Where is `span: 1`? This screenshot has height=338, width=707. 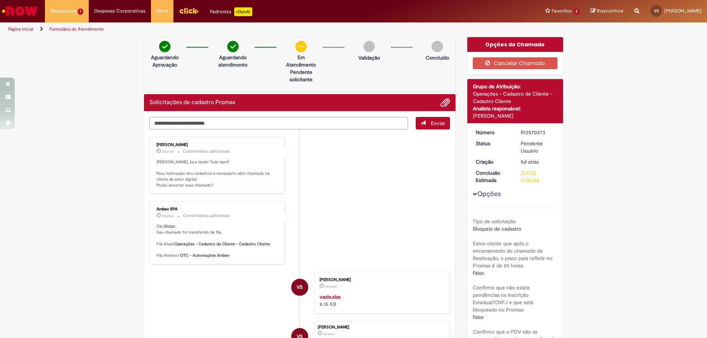
span: 1 is located at coordinates (80, 11).